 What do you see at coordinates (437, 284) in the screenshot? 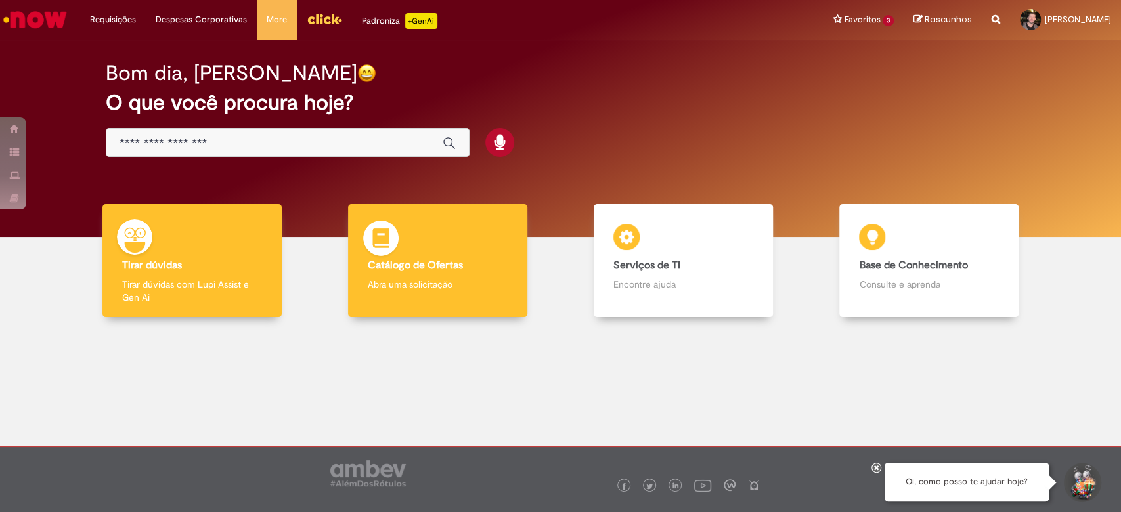
I see `p: Abra uma solicitação` at bounding box center [437, 284].